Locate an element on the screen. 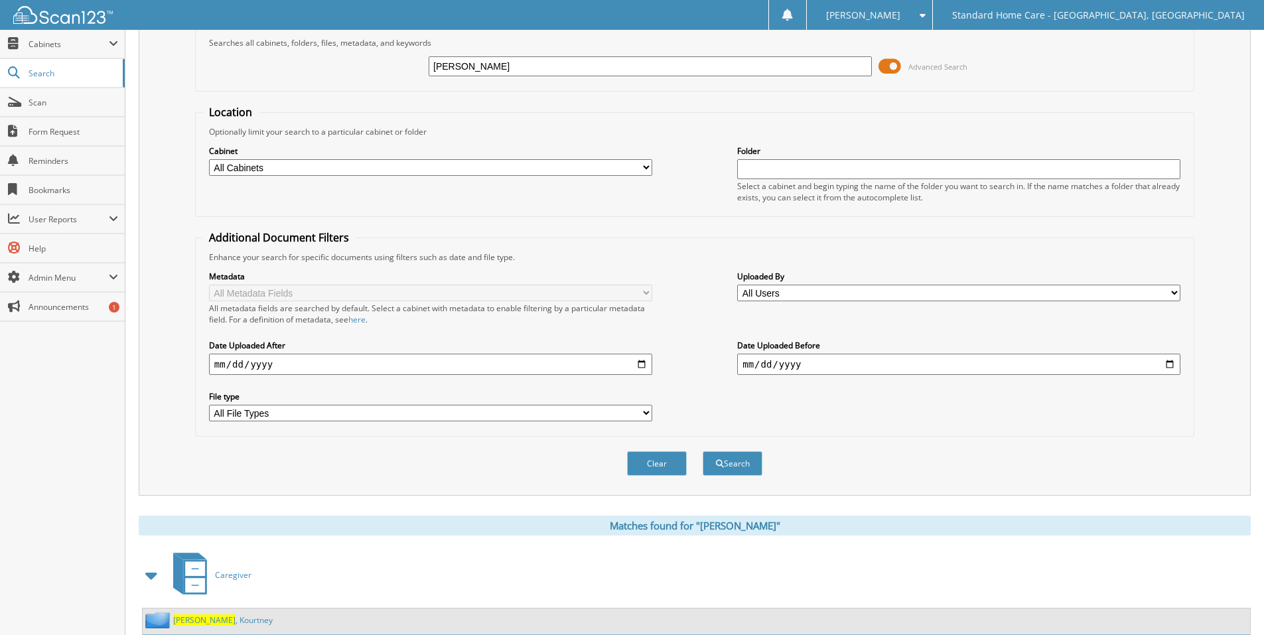 This screenshot has height=635, width=1264. span: User Reports is located at coordinates (68, 219).